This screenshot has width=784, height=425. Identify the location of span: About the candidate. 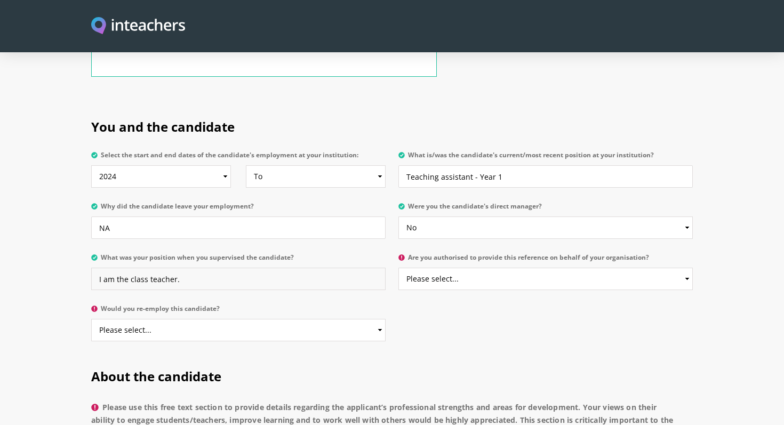
(156, 376).